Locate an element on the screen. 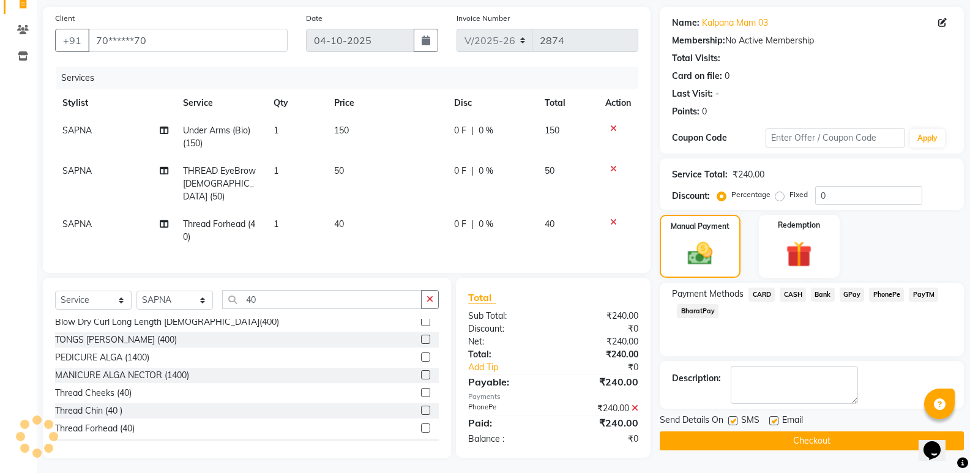 The width and height of the screenshot is (970, 473). div: Name: is located at coordinates (685, 23).